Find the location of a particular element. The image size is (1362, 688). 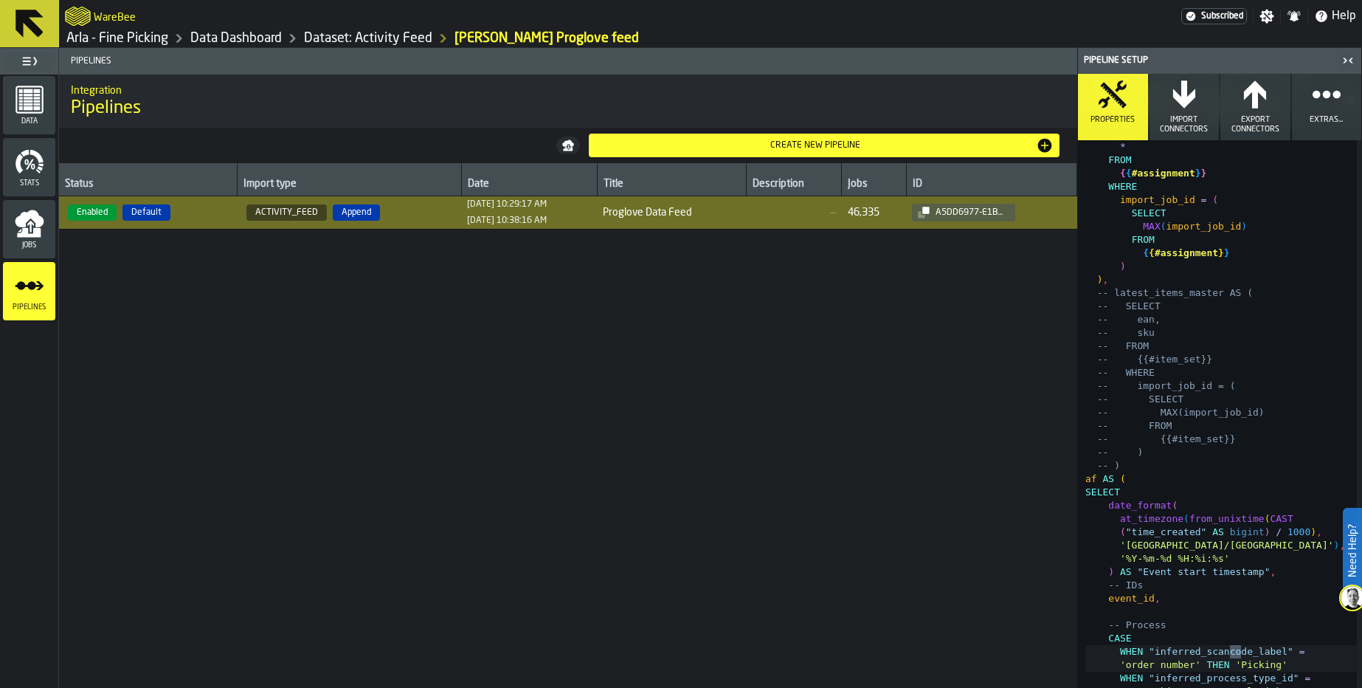

div: ID is located at coordinates (992, 185).